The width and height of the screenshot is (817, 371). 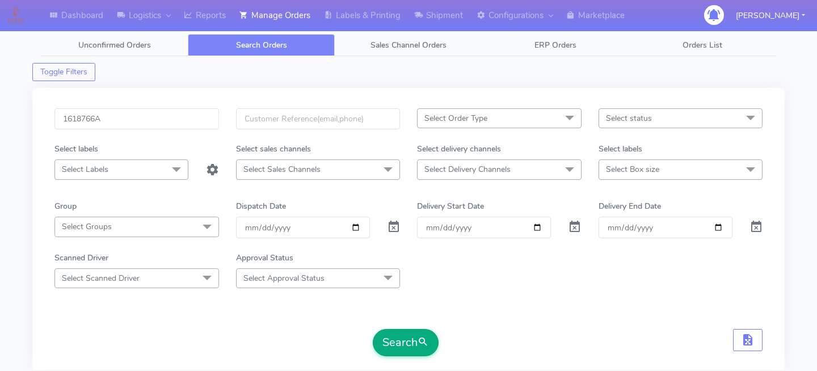 I want to click on label: Group, so click(x=65, y=206).